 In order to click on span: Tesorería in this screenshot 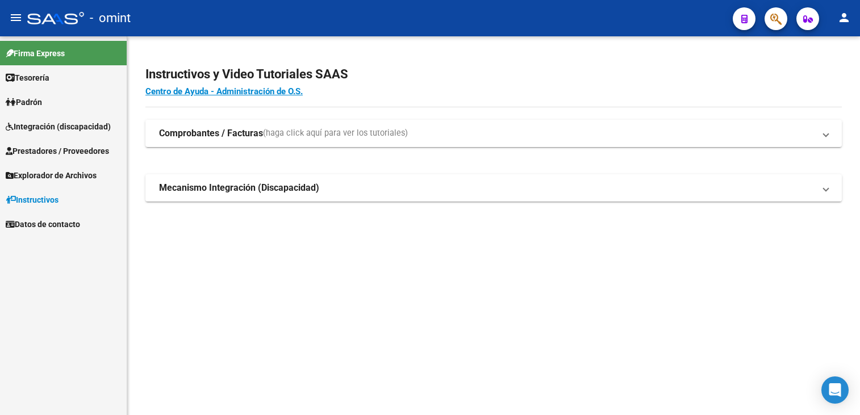, I will do `click(27, 78)`.